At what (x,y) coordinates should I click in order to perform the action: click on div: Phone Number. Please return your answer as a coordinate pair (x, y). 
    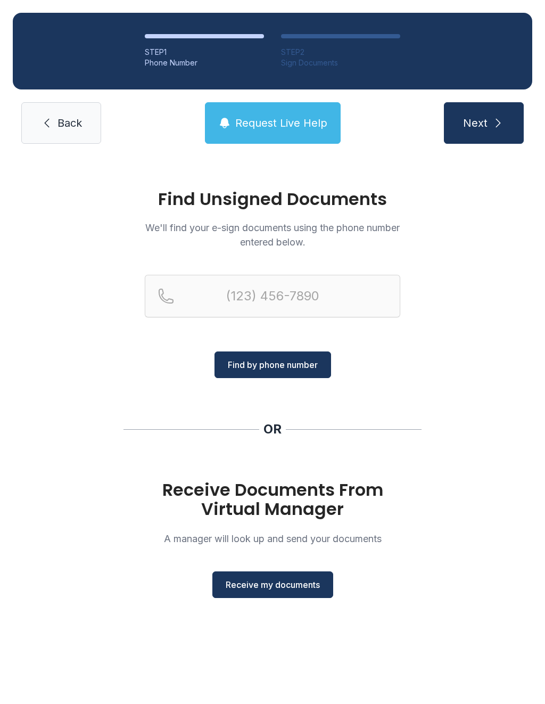
    Looking at the image, I should click on (204, 63).